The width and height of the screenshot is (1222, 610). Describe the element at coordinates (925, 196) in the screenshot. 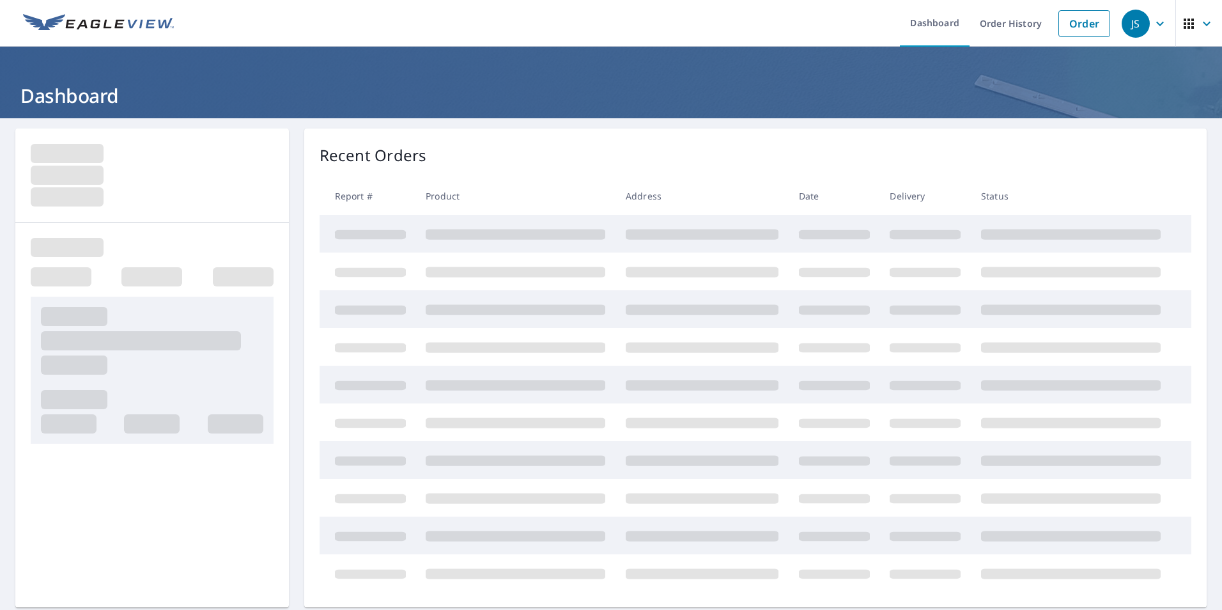

I see `th: Delivery` at that location.